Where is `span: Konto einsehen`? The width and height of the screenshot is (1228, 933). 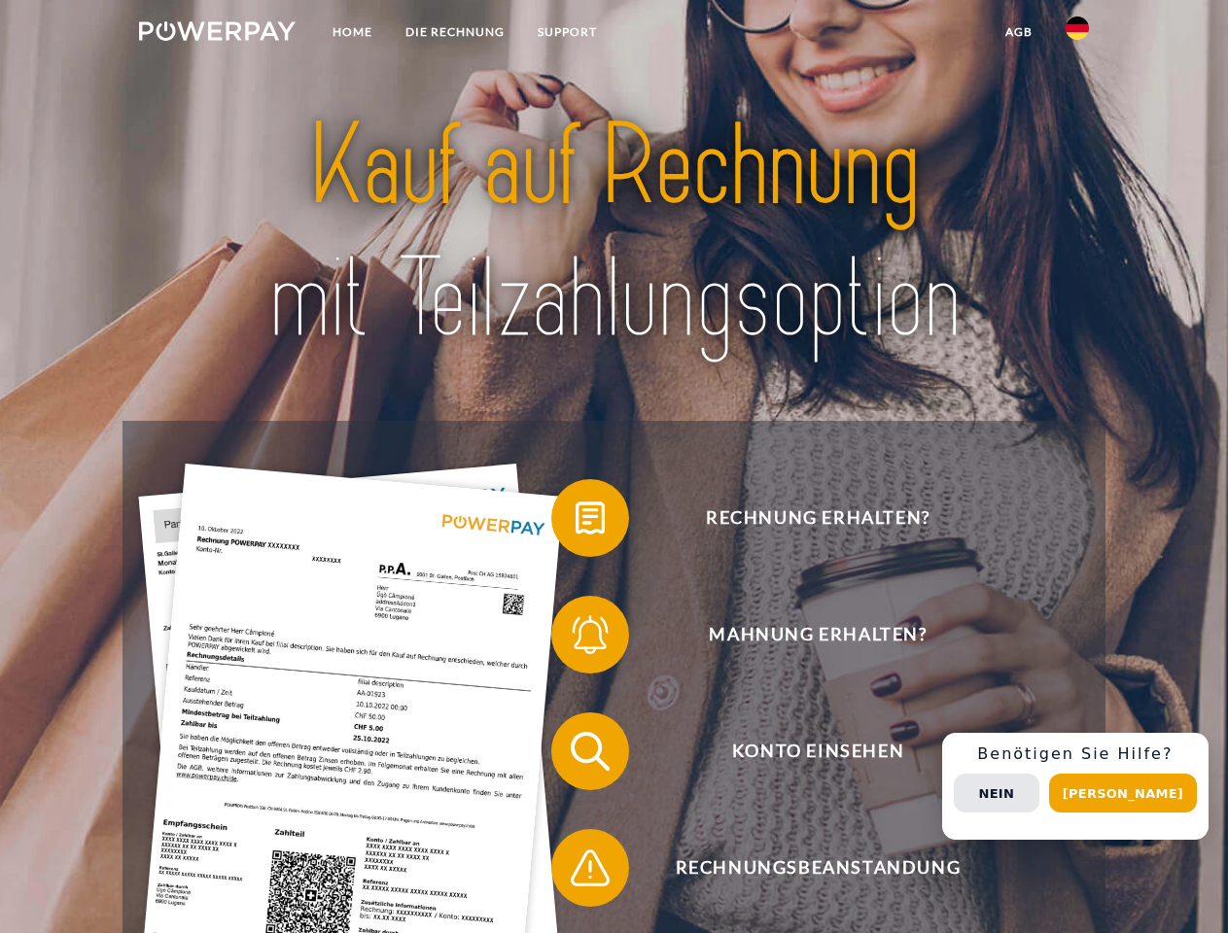
span: Konto einsehen is located at coordinates (818, 752).